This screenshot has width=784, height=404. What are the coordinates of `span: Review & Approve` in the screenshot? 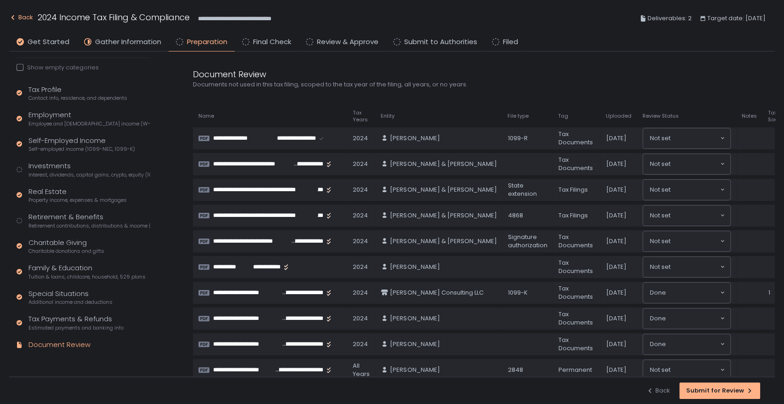 It's located at (348, 42).